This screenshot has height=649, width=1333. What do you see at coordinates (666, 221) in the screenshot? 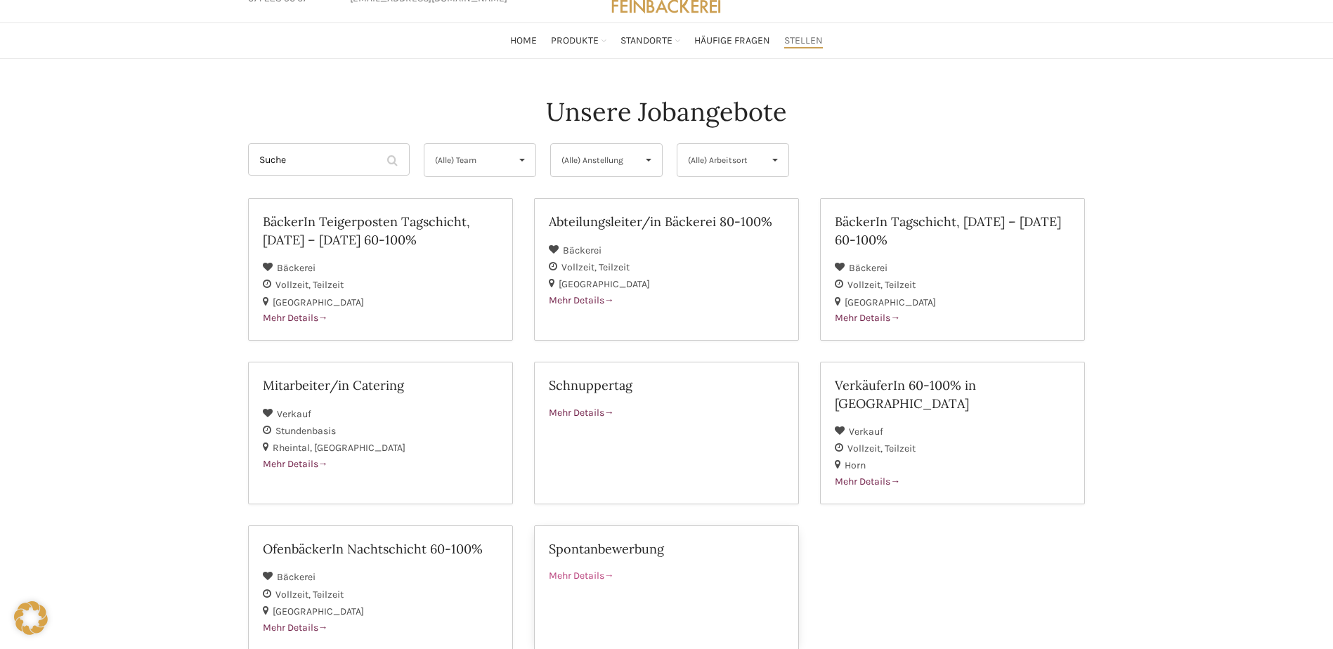
I see `h2: Abteilungsleiter/in Bäckerei 80-100%` at bounding box center [666, 221].